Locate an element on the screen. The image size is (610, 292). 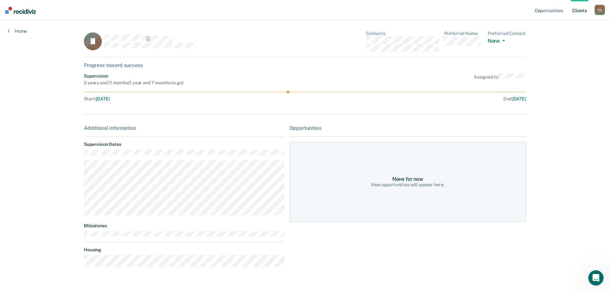
img: Recidiviz is located at coordinates (20, 10).